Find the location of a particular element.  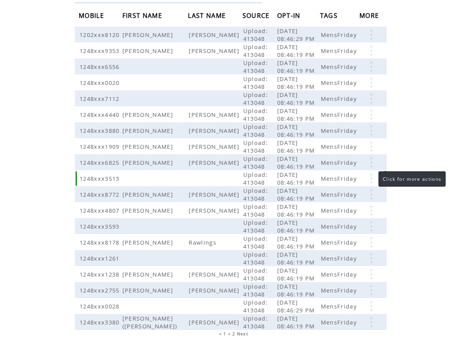

span: 1248xxx8772 is located at coordinates (101, 194).